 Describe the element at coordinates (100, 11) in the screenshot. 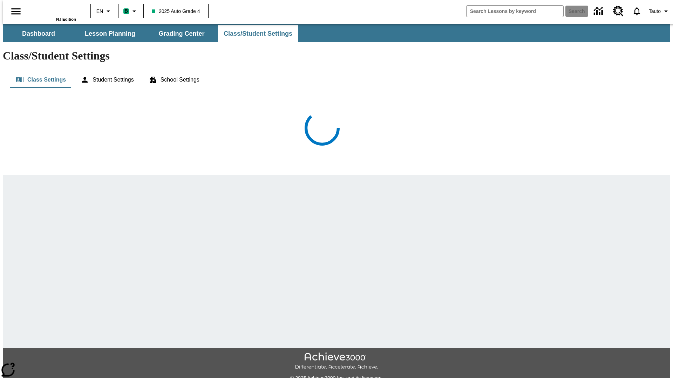

I see `span: EN` at that location.